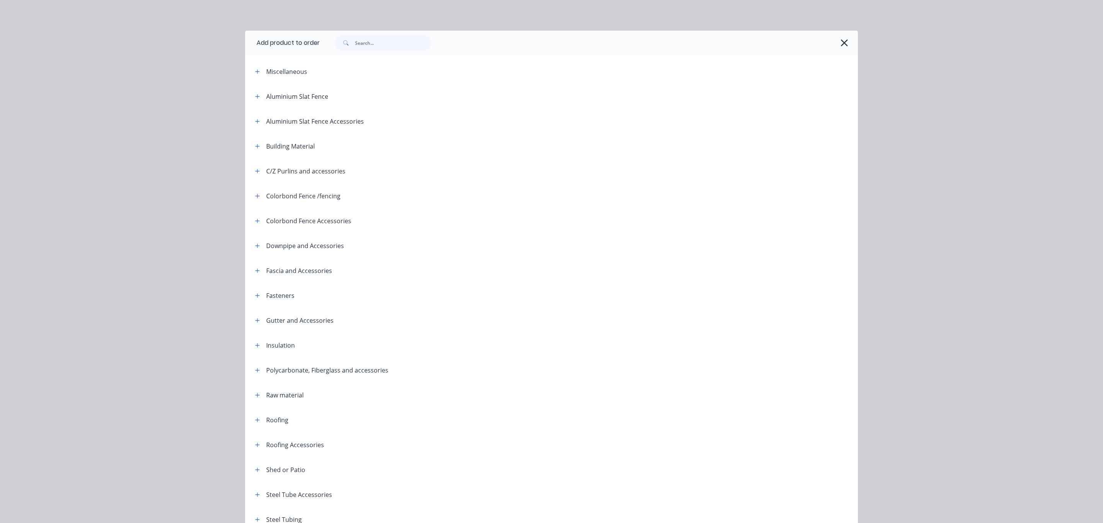  I want to click on div: Polycarbonate, Fiberglass and accessories, so click(327, 370).